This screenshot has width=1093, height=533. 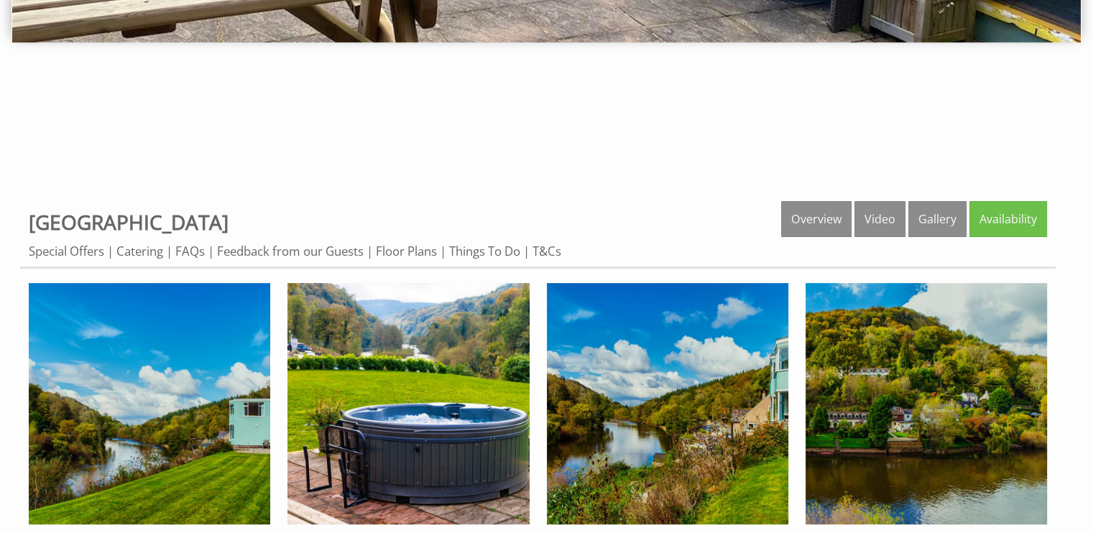 What do you see at coordinates (190, 251) in the screenshot?
I see `a: FAQs` at bounding box center [190, 251].